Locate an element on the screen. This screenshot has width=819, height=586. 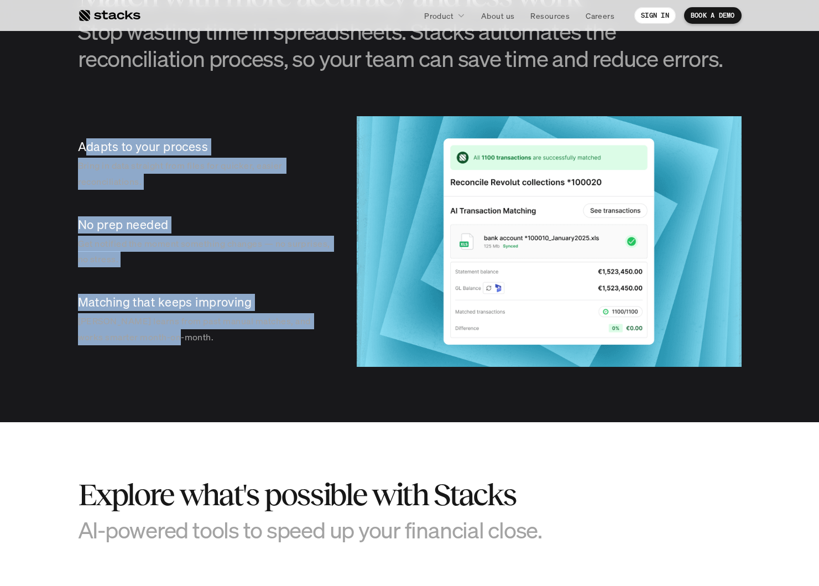
a: SIGN IN is located at coordinates (655, 15).